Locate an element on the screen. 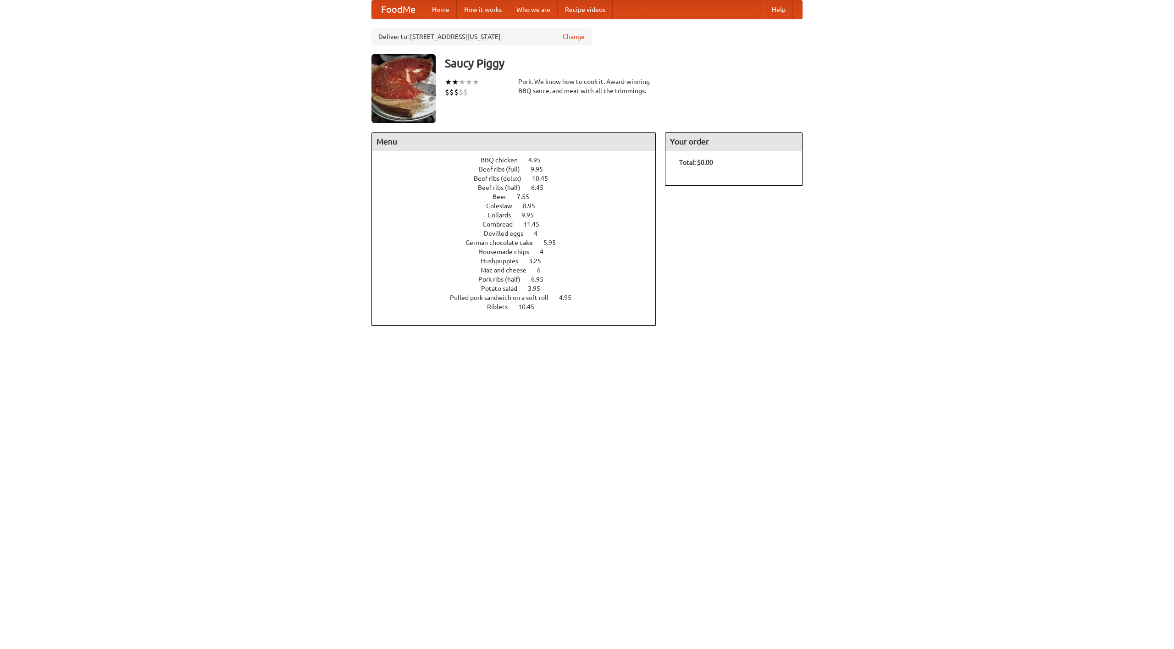 This screenshot has height=649, width=1174. b: Total: $0.00 is located at coordinates (696, 162).